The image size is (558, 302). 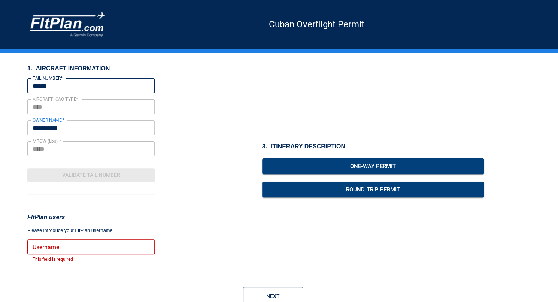 I want to click on label: AIRCRAFT ICAO TYPE*, so click(x=55, y=99).